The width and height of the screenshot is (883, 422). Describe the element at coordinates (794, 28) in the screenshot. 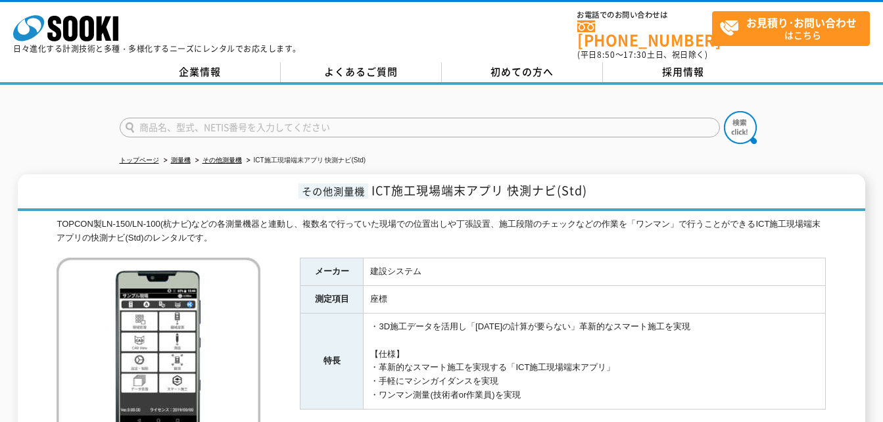

I see `span: はこちら` at that location.